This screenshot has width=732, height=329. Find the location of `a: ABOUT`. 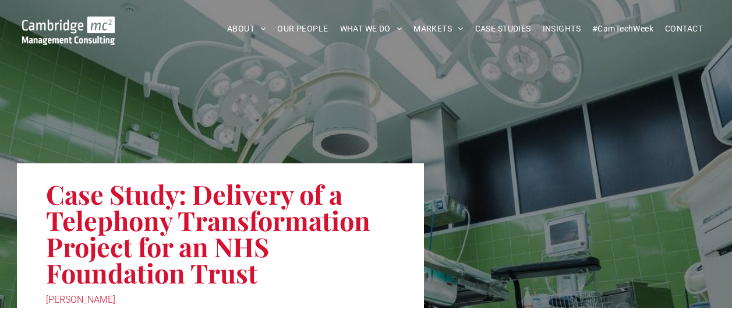

a: ABOUT is located at coordinates (246, 29).